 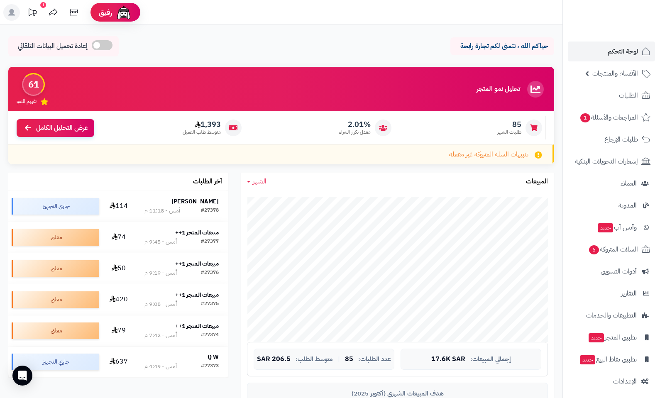 What do you see at coordinates (611, 95) in the screenshot?
I see `a: الطلبات` at bounding box center [611, 95].